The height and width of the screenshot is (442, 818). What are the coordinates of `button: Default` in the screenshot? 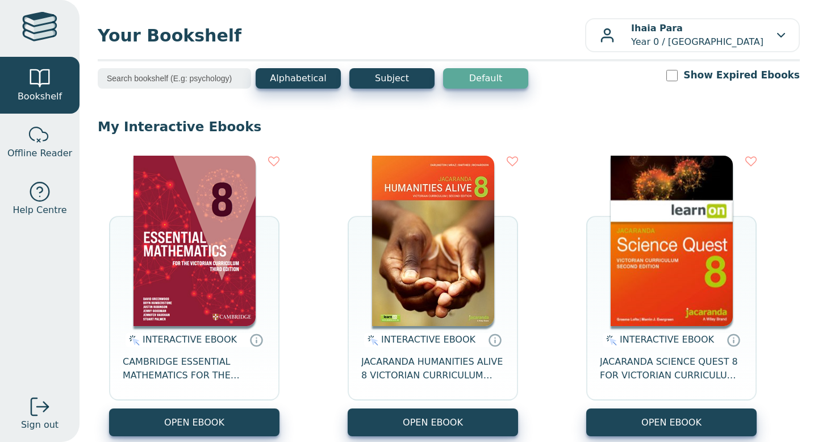 It's located at (486, 78).